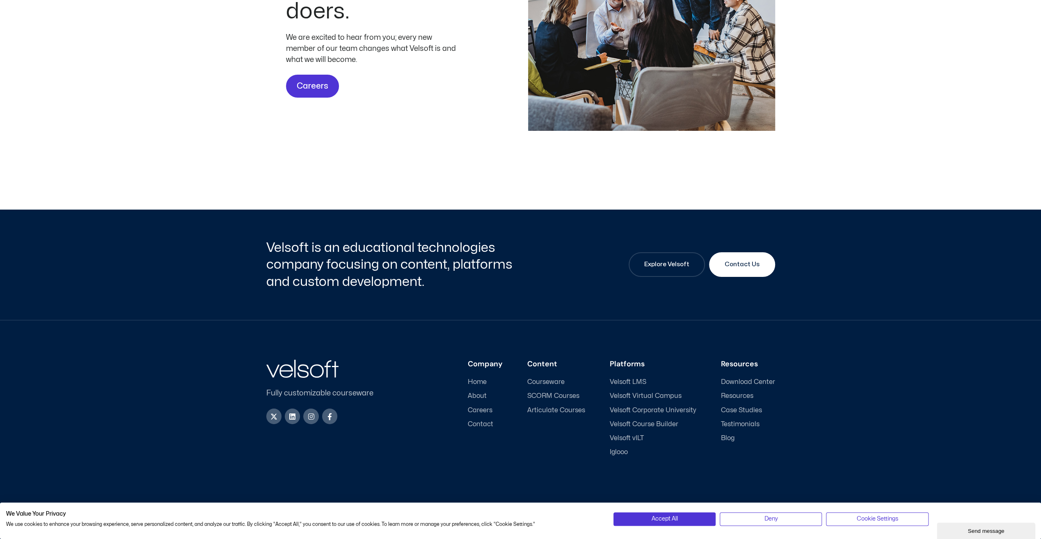 This screenshot has height=539, width=1041. Describe the element at coordinates (556, 410) in the screenshot. I see `a: Articulate Courses` at that location.